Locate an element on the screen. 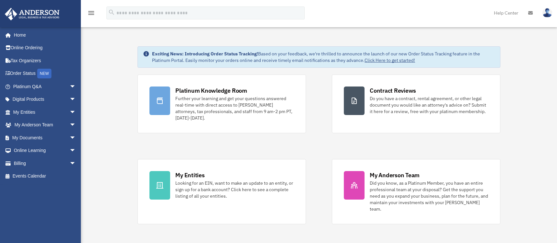  div: Contract Reviews is located at coordinates (393, 90).